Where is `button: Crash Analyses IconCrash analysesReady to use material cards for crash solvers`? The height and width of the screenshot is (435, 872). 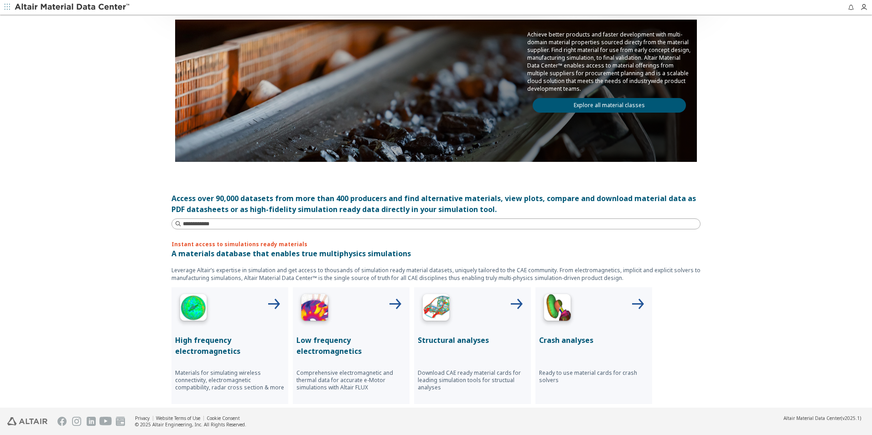 button: Crash Analyses IconCrash analysesReady to use material cards for crash solvers is located at coordinates (594, 346).